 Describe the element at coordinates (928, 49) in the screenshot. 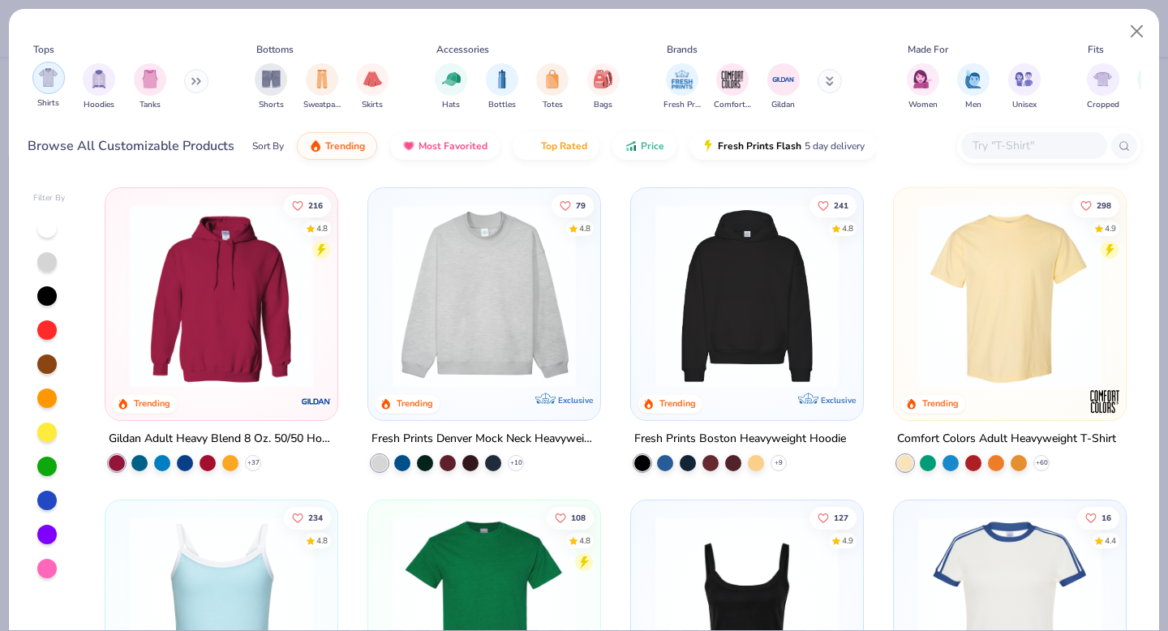

I see `div: Made For` at that location.